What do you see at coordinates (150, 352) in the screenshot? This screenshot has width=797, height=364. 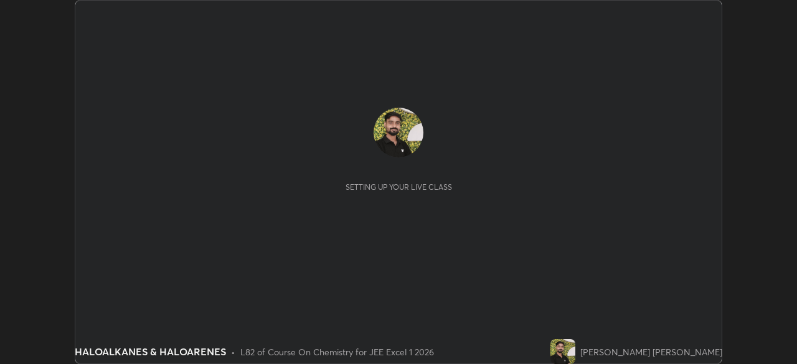 I see `div: HALOALKANES & HALOARENES` at bounding box center [150, 352].